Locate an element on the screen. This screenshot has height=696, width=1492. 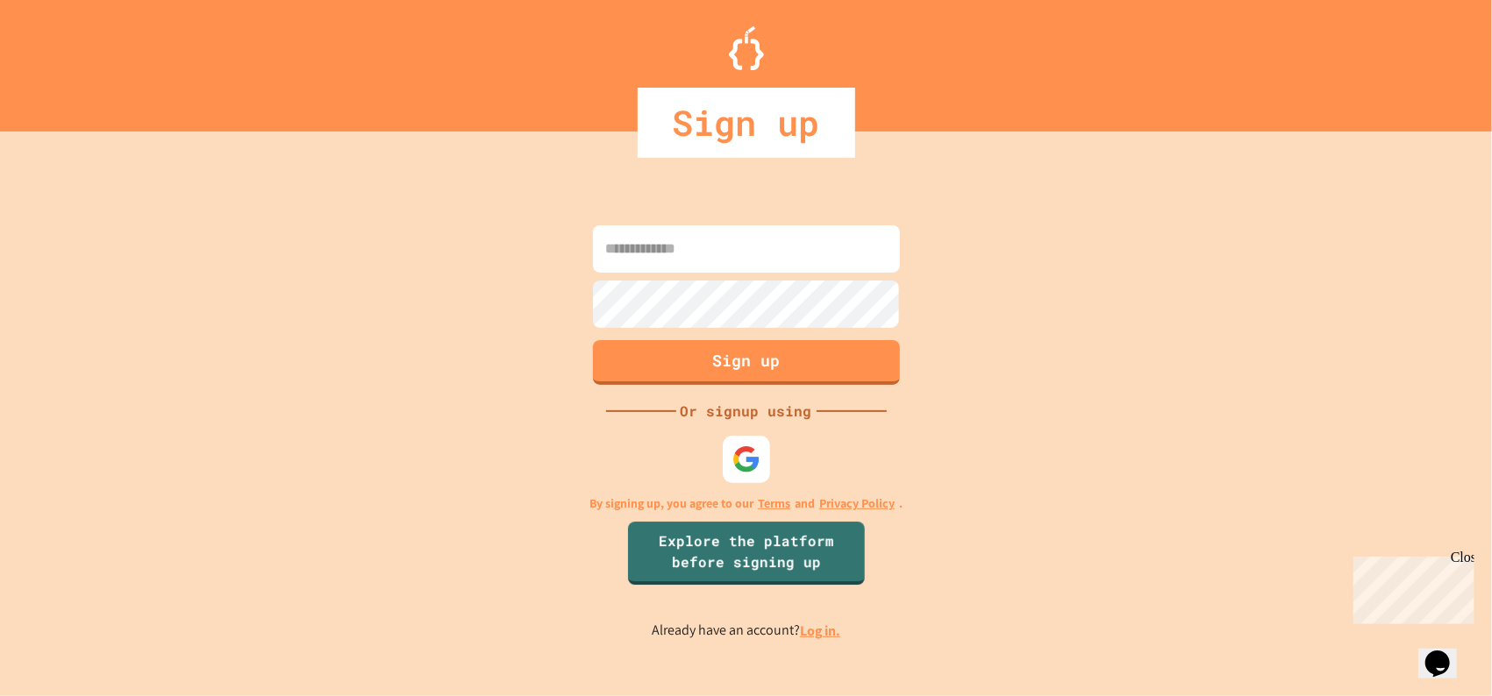
a: Explore the platform before signing up is located at coordinates (746, 553).